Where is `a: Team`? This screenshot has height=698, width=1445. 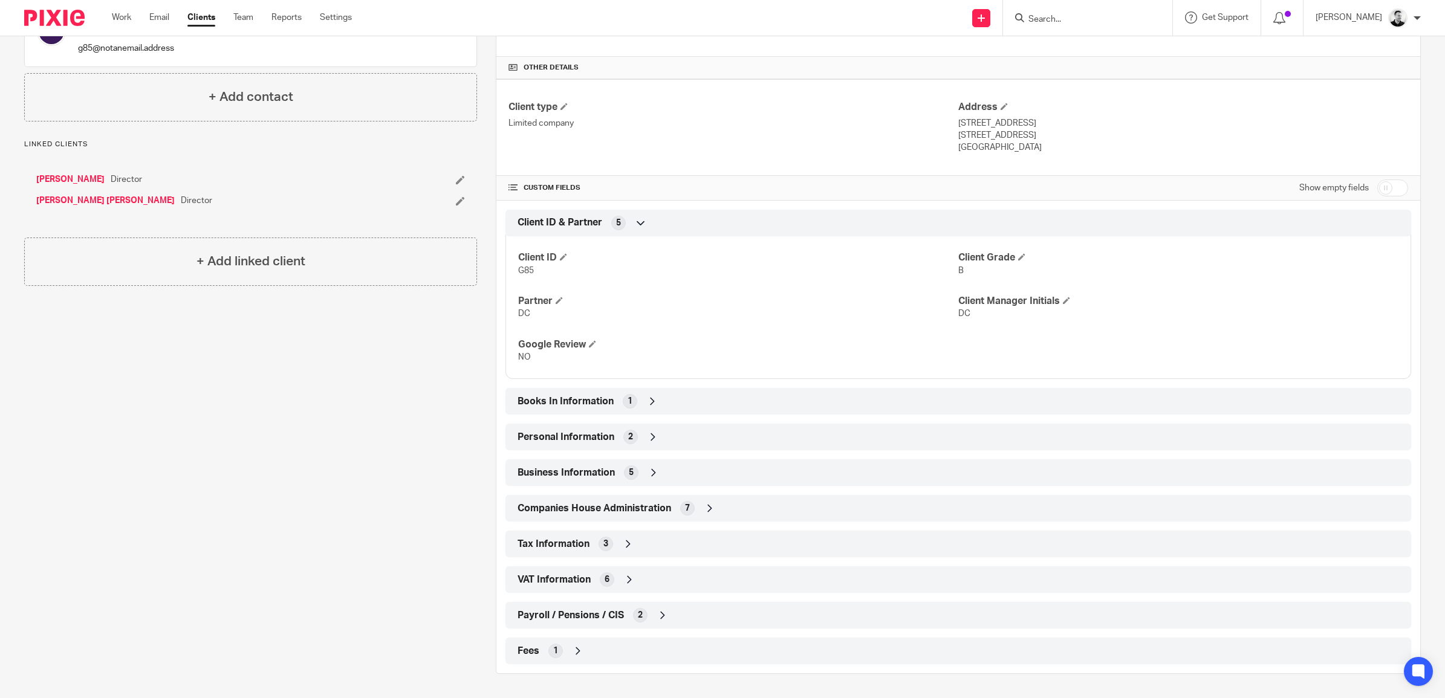 a: Team is located at coordinates (243, 18).